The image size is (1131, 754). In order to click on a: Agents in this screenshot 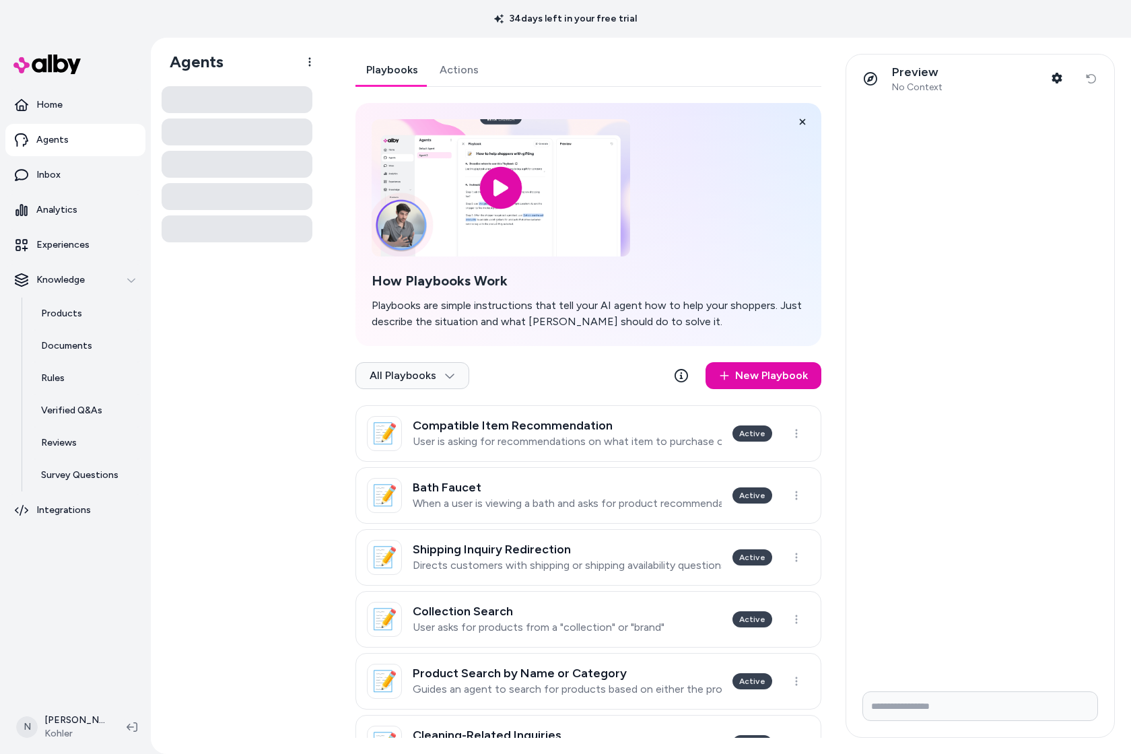, I will do `click(75, 140)`.